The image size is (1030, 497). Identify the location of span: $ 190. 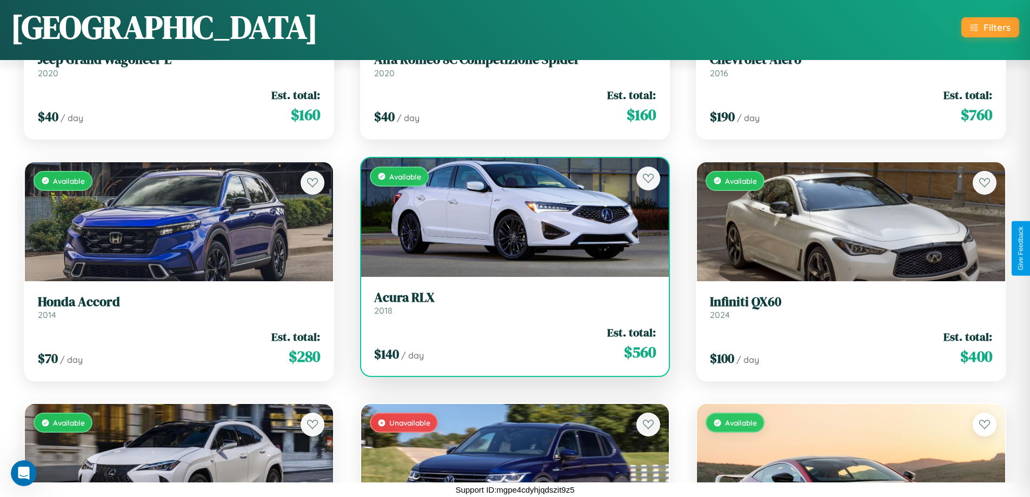
(722, 116).